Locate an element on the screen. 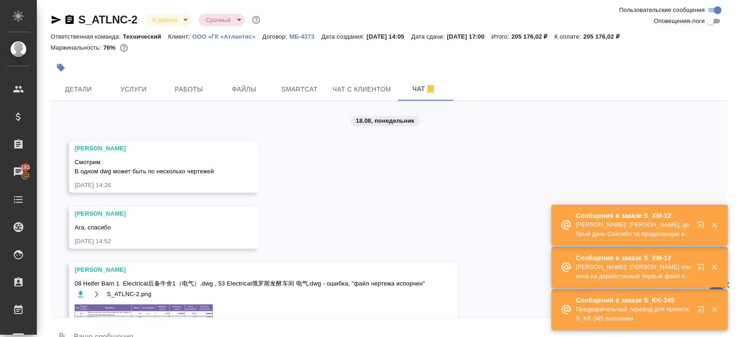  span: Смотрим В одном dwg может быть по несколько чертежей is located at coordinates (144, 167).